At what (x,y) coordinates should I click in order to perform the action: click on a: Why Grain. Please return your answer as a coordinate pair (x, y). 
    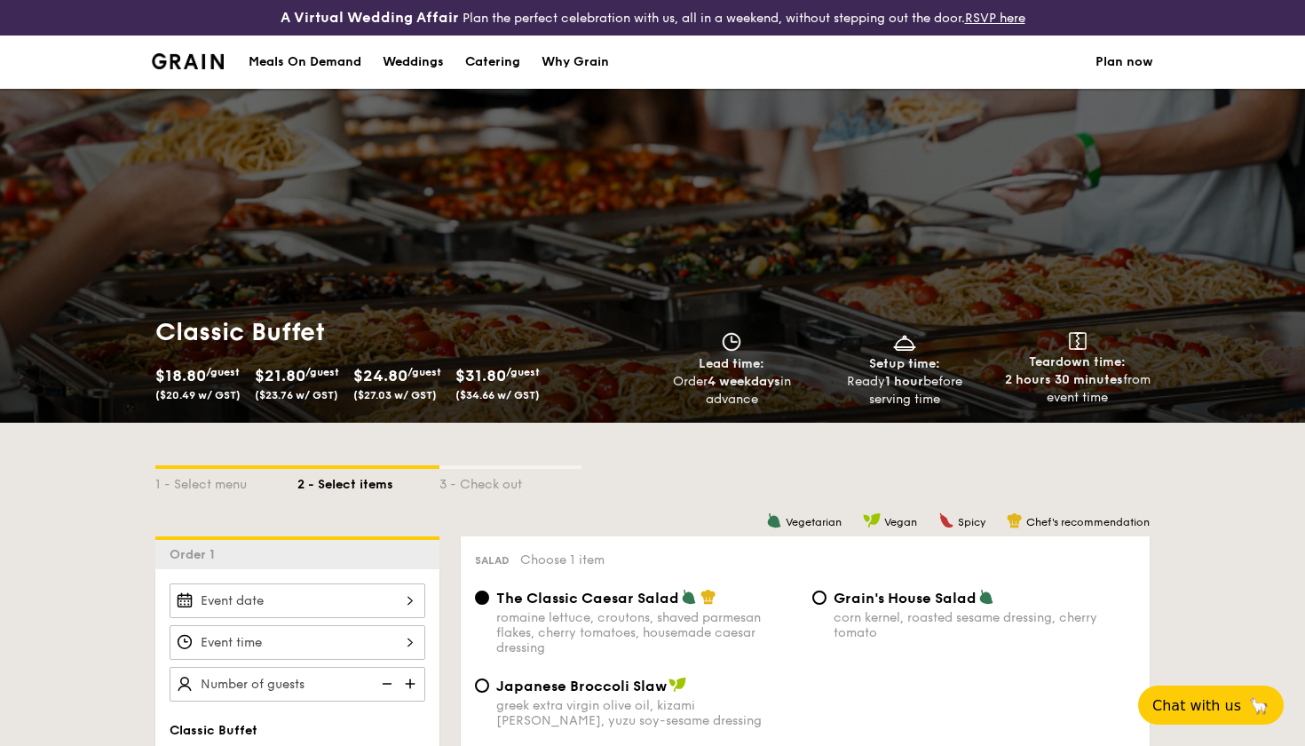
    Looking at the image, I should click on (575, 62).